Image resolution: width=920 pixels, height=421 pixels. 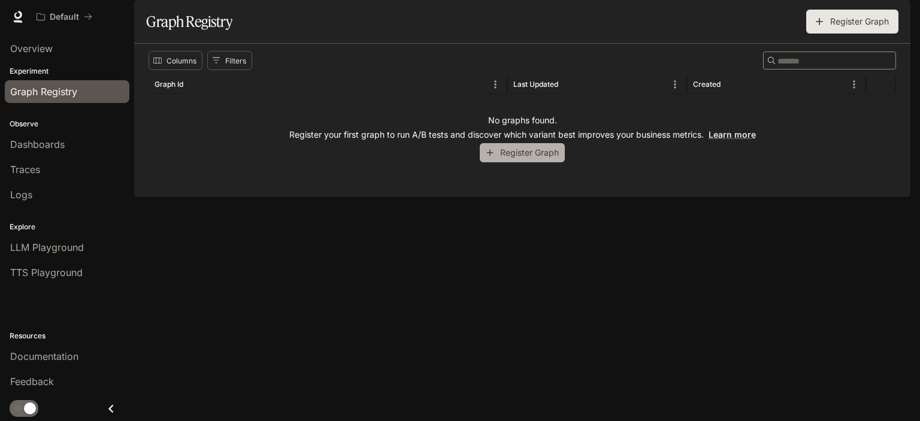 I want to click on p: Register your first graph to run A/B tests and discover which variant best improves your business..., so click(x=522, y=135).